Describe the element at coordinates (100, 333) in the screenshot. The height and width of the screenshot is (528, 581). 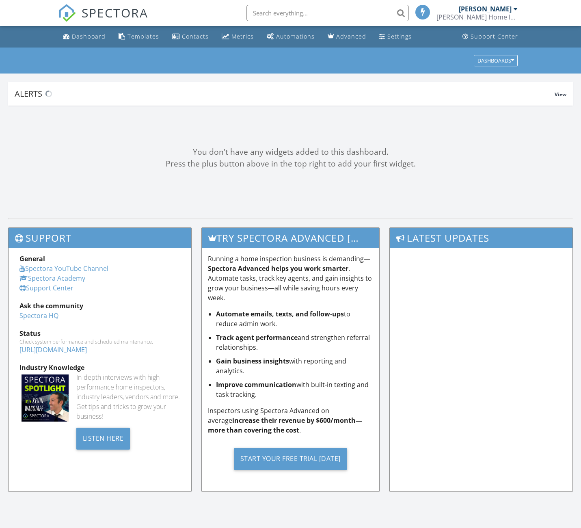
I see `div: Status` at that location.